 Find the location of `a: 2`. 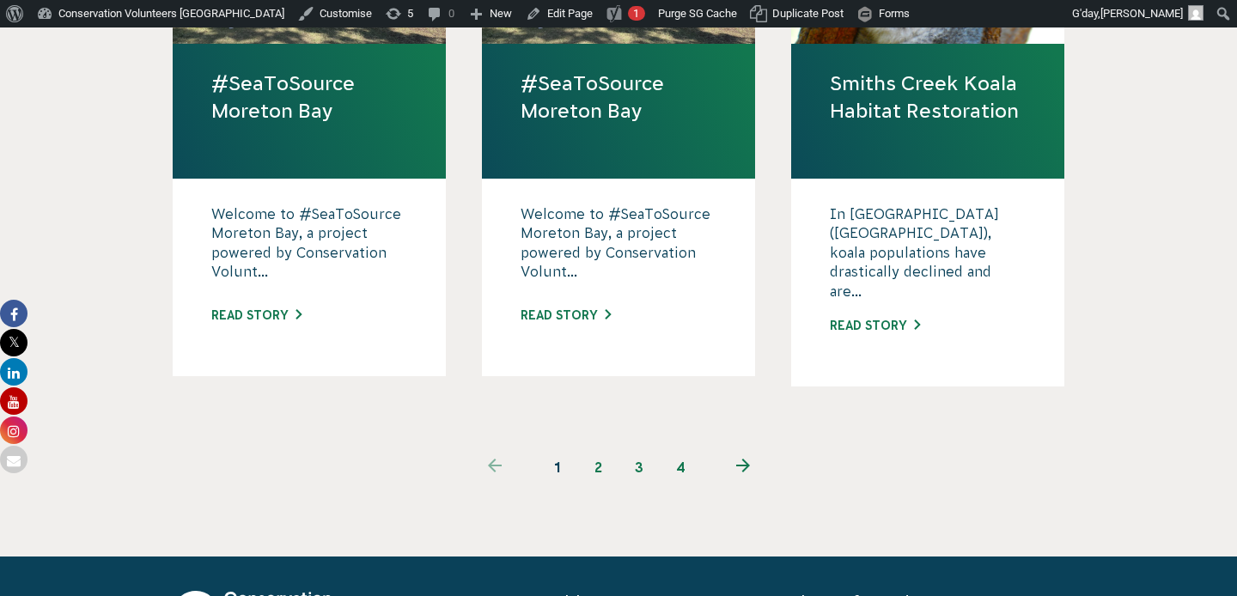

a: 2 is located at coordinates (598, 467).